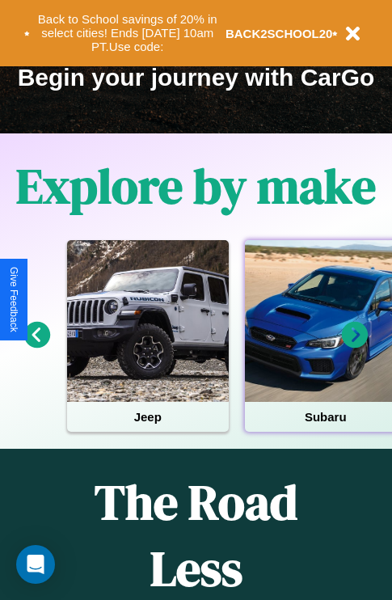  I want to click on div: Give Feedback, so click(14, 299).